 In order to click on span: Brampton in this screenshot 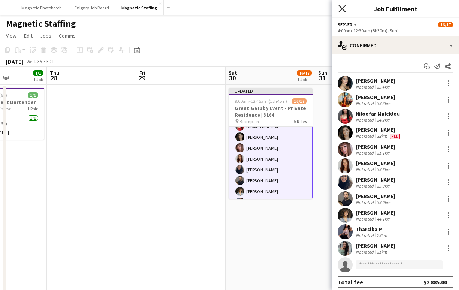, I will do `click(249, 121)`.